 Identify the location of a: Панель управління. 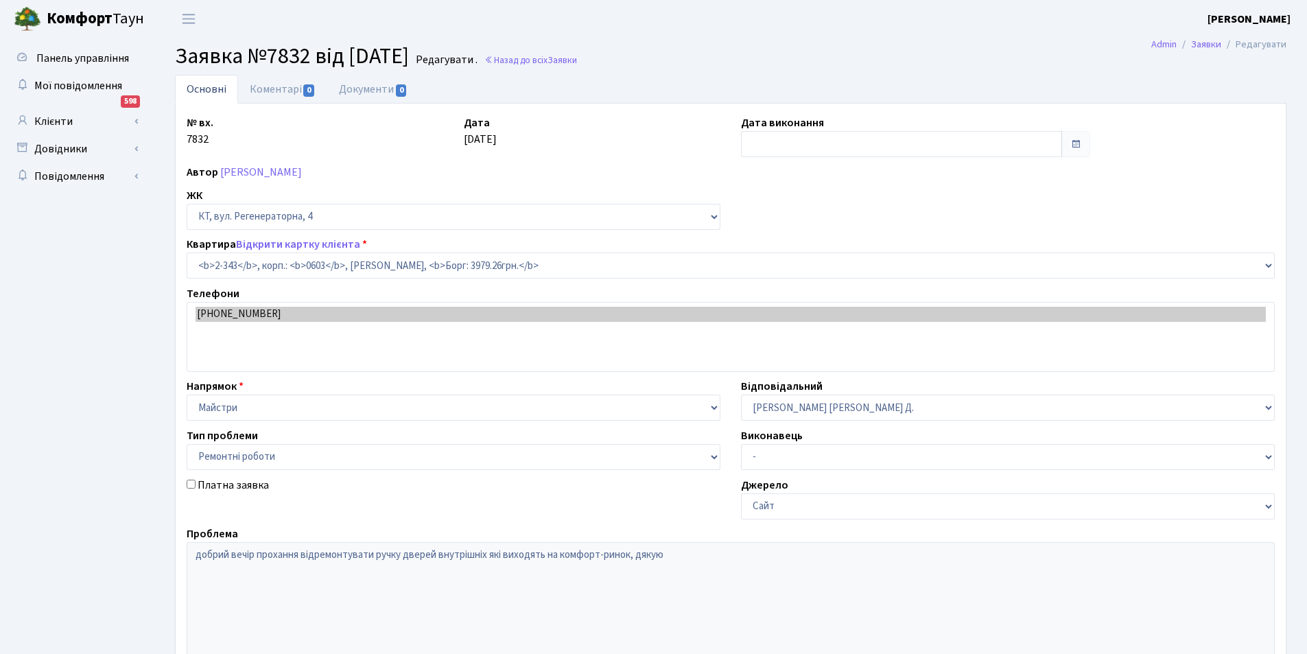
(75, 58).